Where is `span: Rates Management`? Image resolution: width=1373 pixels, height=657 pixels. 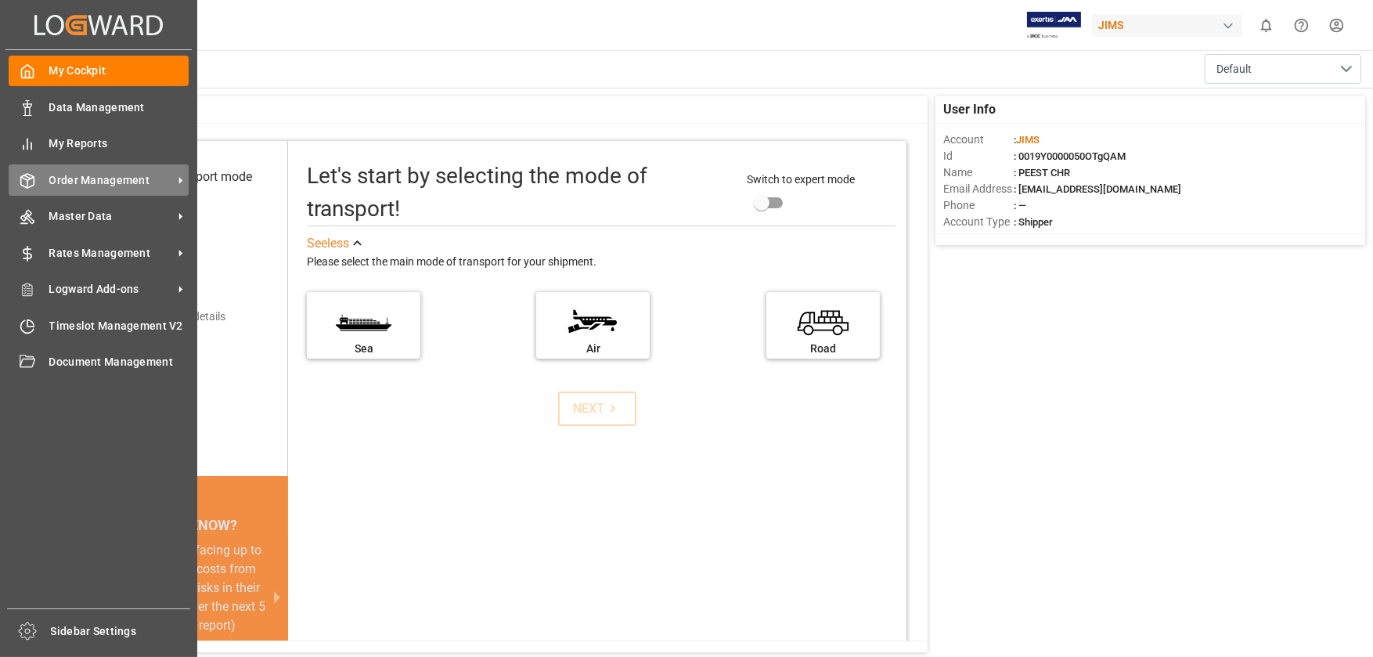 span: Rates Management is located at coordinates (111, 253).